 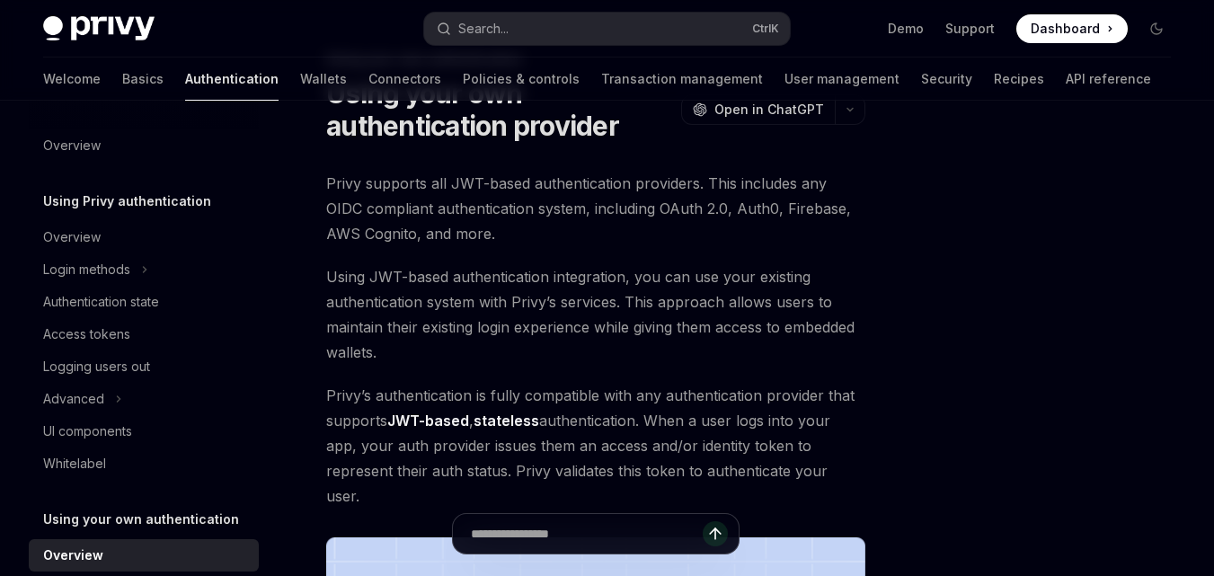 What do you see at coordinates (1072, 29) in the screenshot?
I see `a: Dashboard` at bounding box center [1072, 29].